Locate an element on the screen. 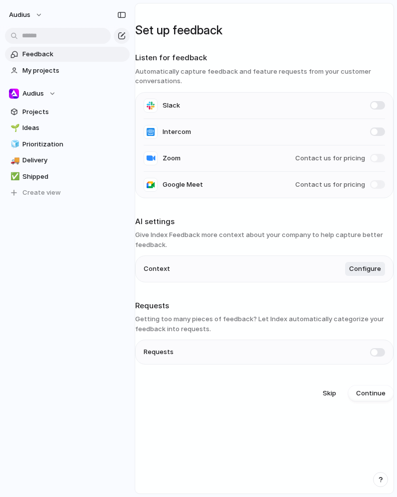 This screenshot has width=397, height=497. h1: Set up feedback is located at coordinates (264, 30).